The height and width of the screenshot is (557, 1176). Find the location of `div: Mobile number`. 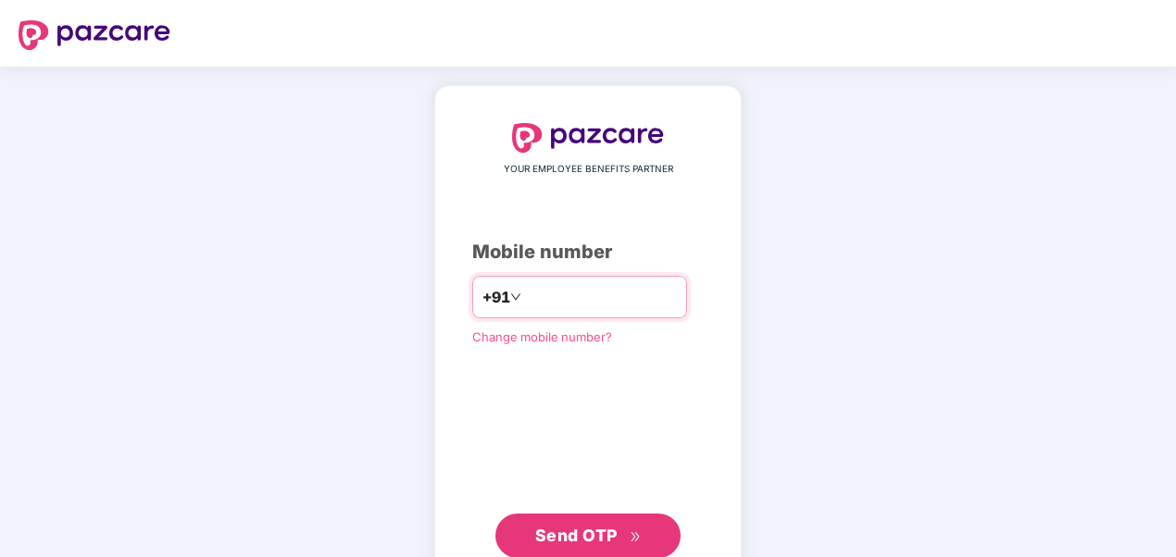

div: Mobile number is located at coordinates (588, 252).